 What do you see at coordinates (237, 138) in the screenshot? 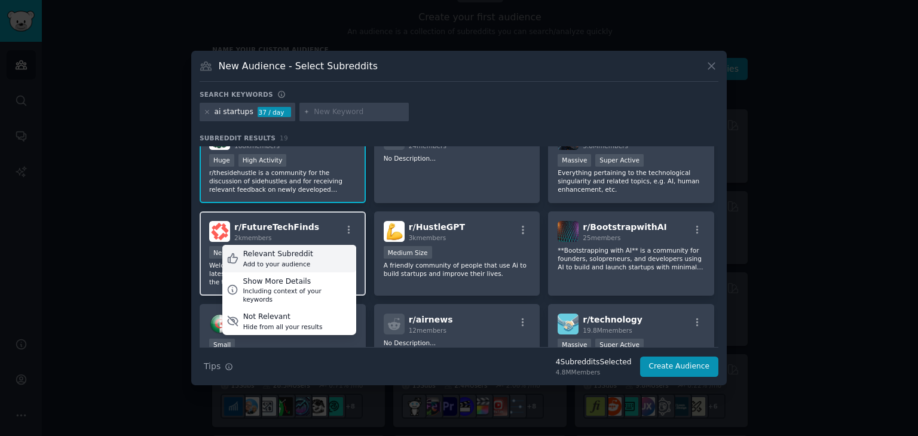
I see `span: Subreddit Results` at bounding box center [237, 138].